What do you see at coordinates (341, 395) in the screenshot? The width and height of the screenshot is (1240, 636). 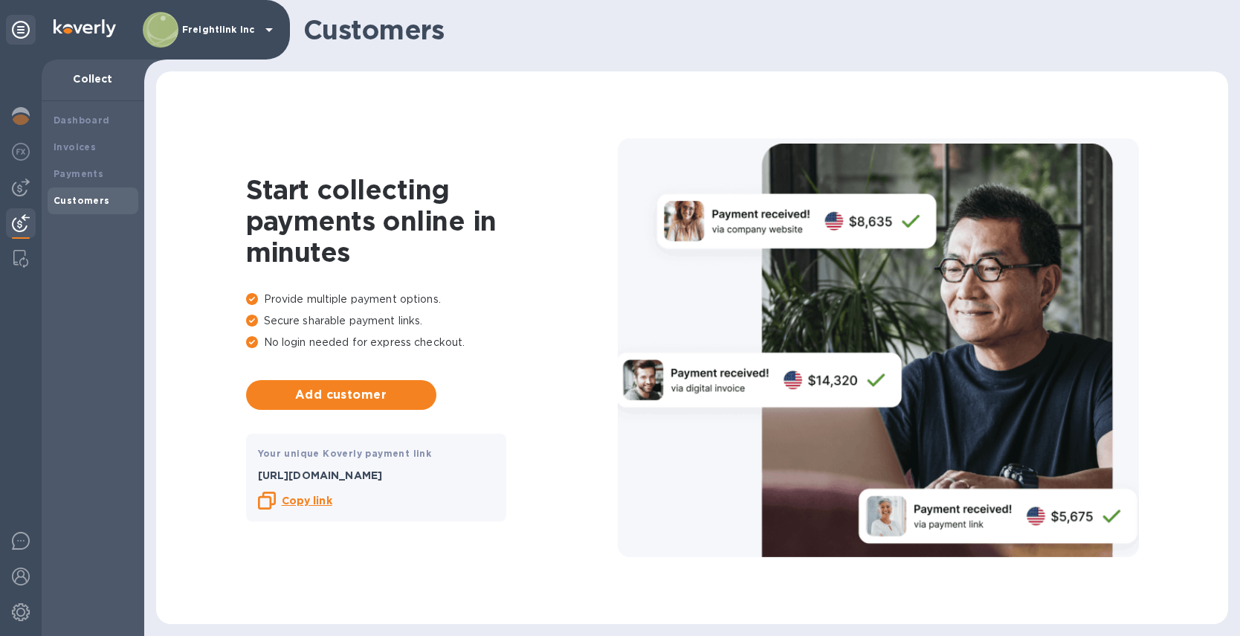 I see `button: Add customer` at bounding box center [341, 395].